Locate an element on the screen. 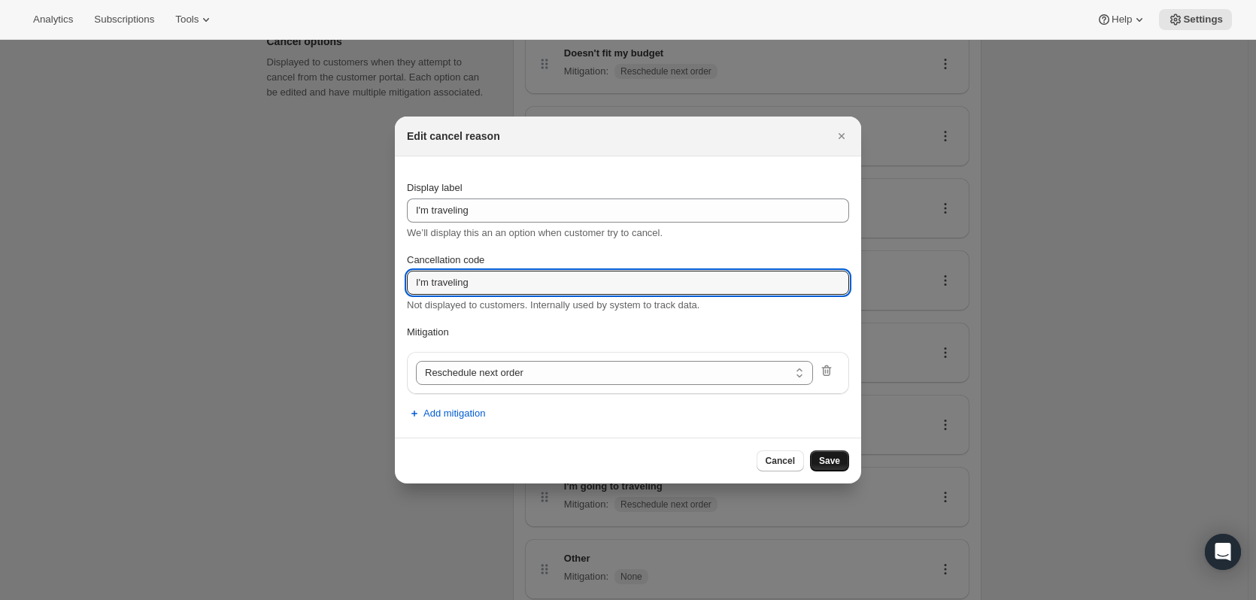 The width and height of the screenshot is (1256, 600). p: Mitigation is located at coordinates (628, 332).